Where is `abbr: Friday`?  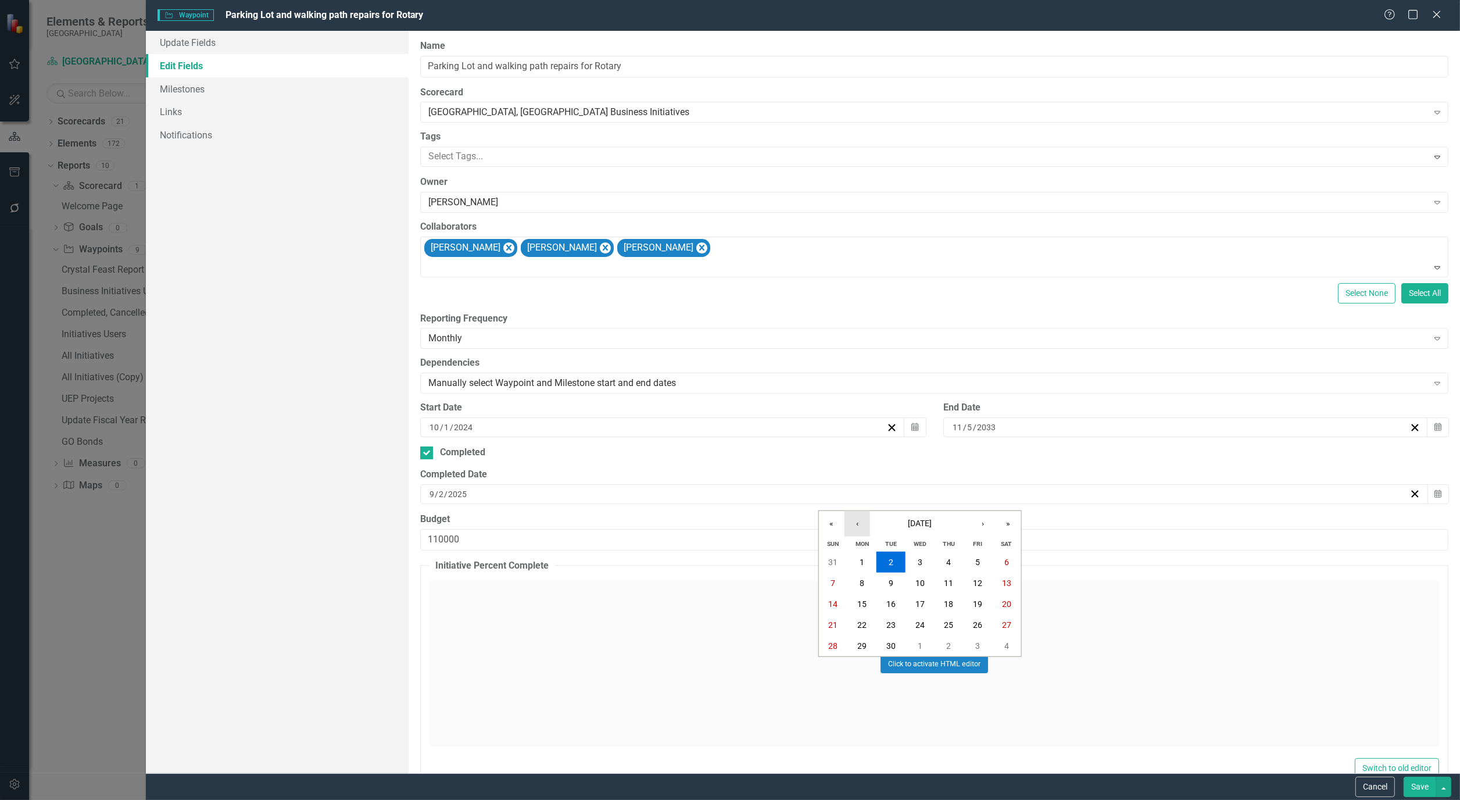 abbr: Friday is located at coordinates (978, 543).